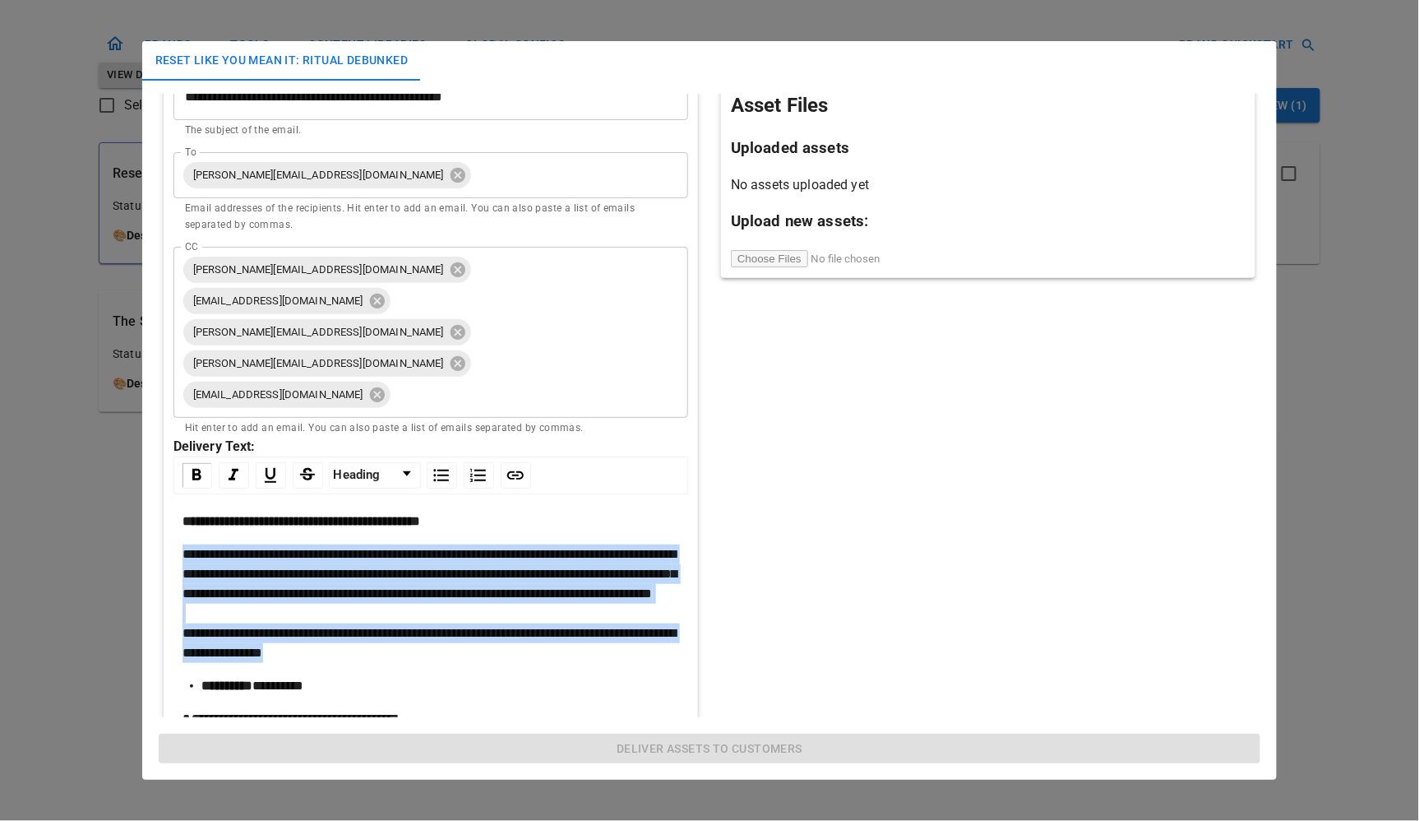  I want to click on div: rdw-editor, so click(431, 659).